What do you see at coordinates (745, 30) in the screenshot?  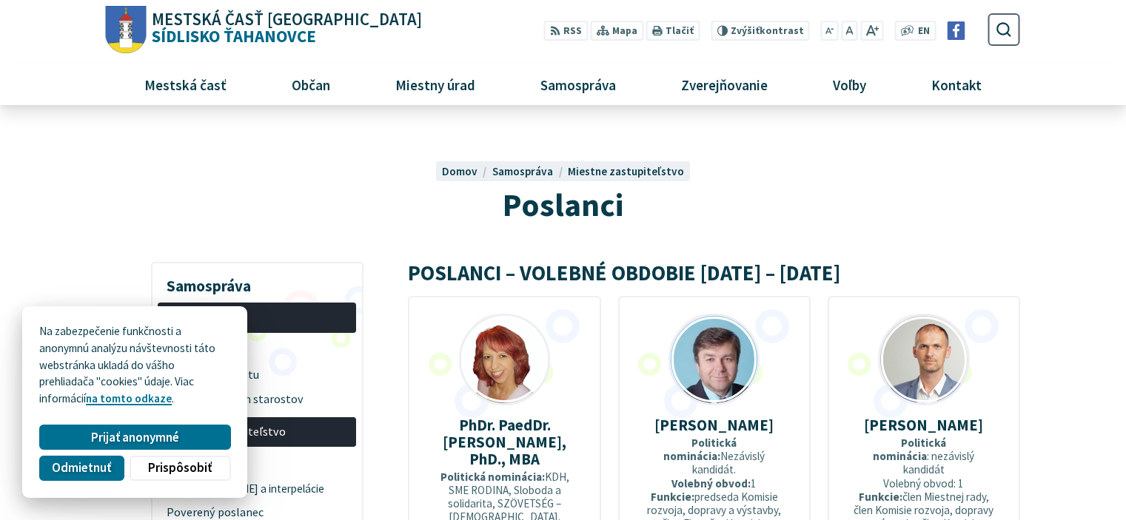 I see `span: Zvýšiť` at bounding box center [745, 30].